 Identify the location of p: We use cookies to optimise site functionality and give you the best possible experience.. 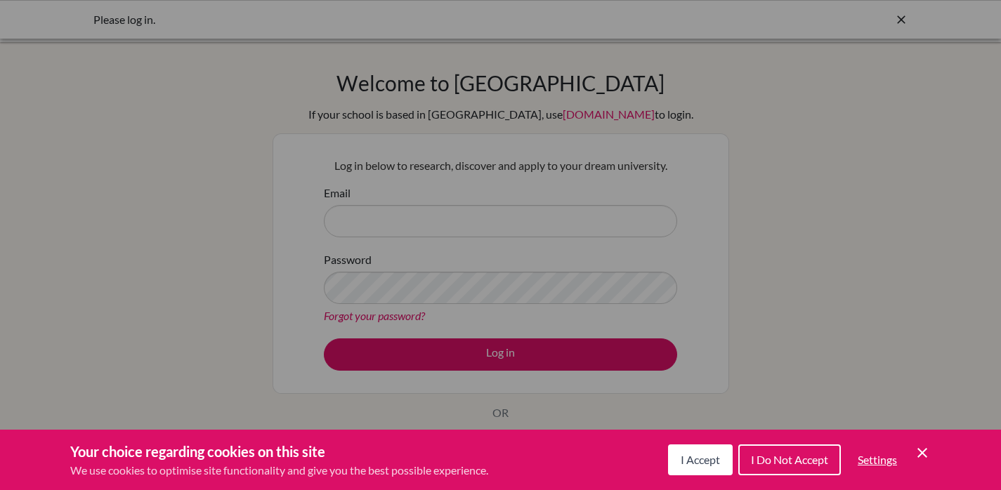
(279, 471).